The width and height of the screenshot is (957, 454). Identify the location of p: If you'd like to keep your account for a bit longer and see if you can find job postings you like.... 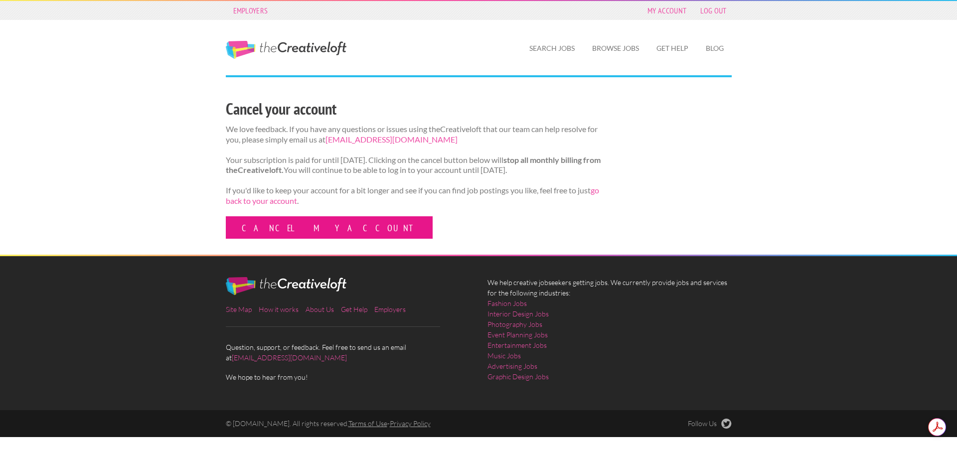
(413, 196).